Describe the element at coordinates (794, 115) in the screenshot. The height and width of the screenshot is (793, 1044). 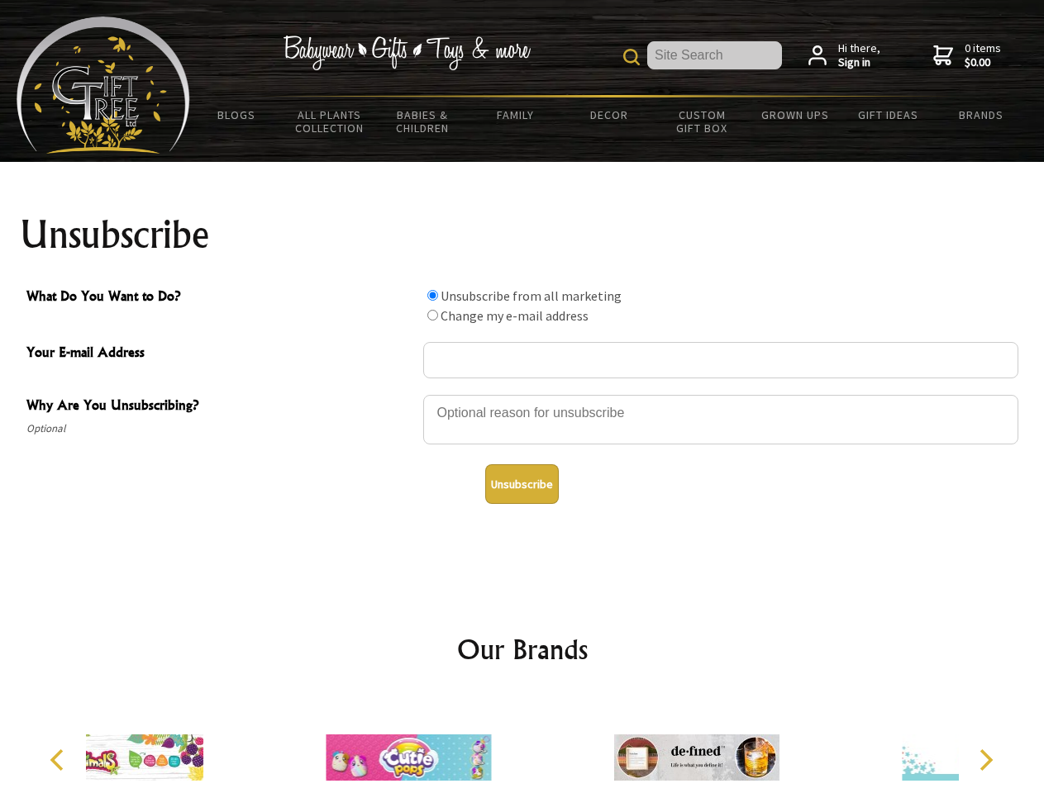
I see `a: Grown Ups` at that location.